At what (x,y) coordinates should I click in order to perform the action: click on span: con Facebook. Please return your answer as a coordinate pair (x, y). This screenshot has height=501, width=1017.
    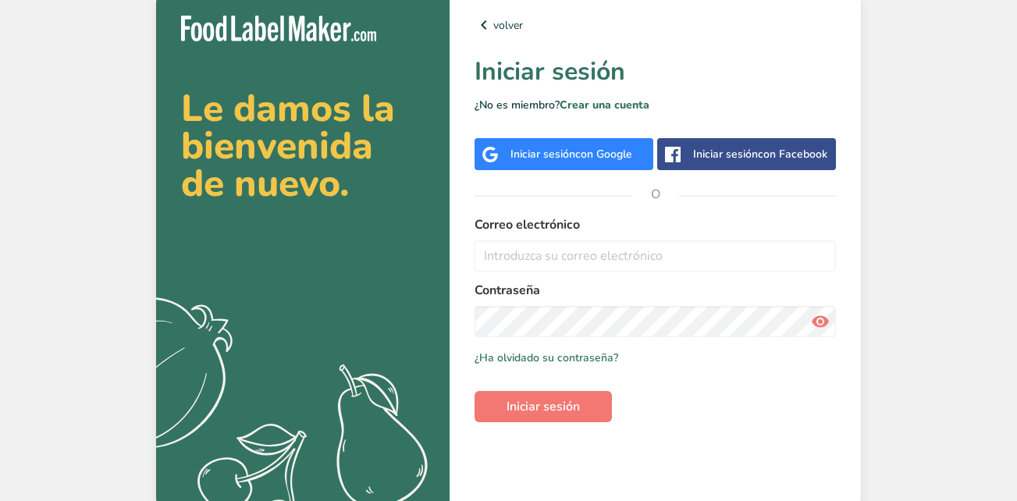
    Looking at the image, I should click on (792, 154).